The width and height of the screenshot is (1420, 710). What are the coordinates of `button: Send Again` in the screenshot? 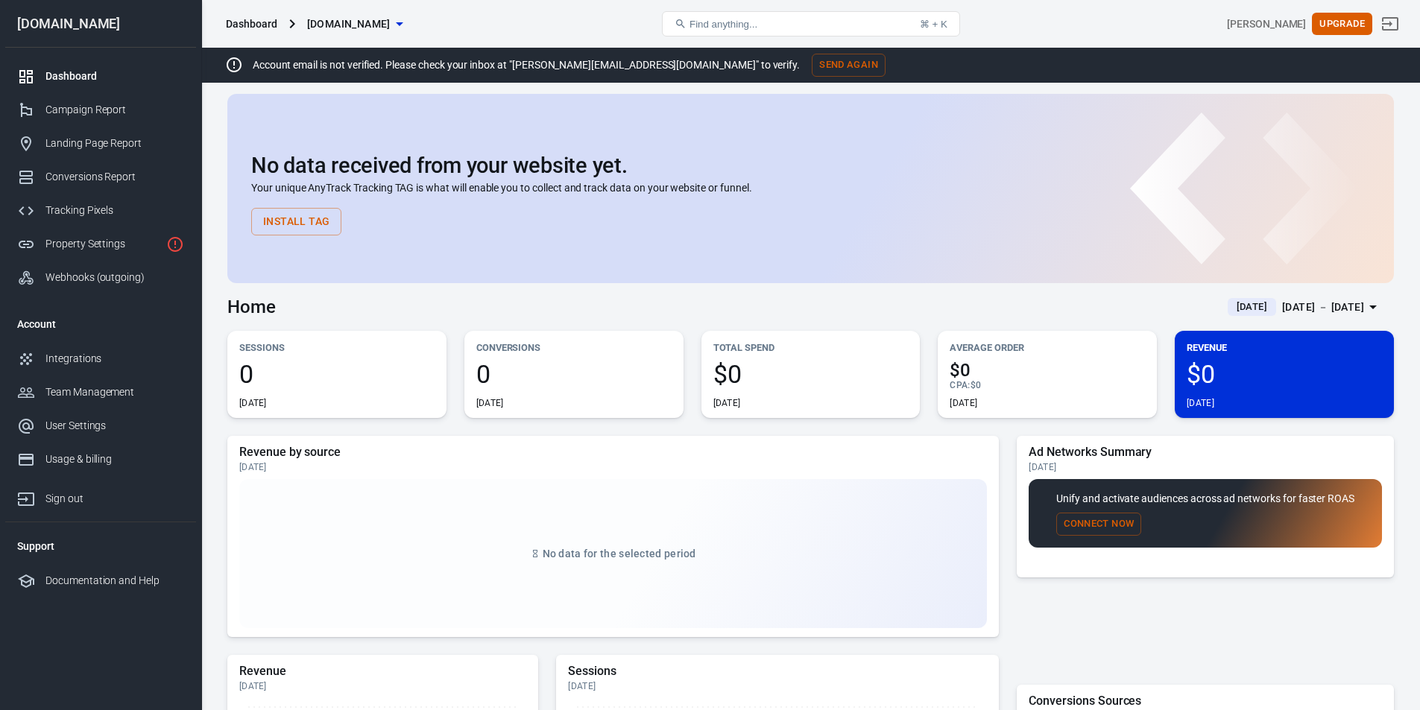 It's located at (848, 65).